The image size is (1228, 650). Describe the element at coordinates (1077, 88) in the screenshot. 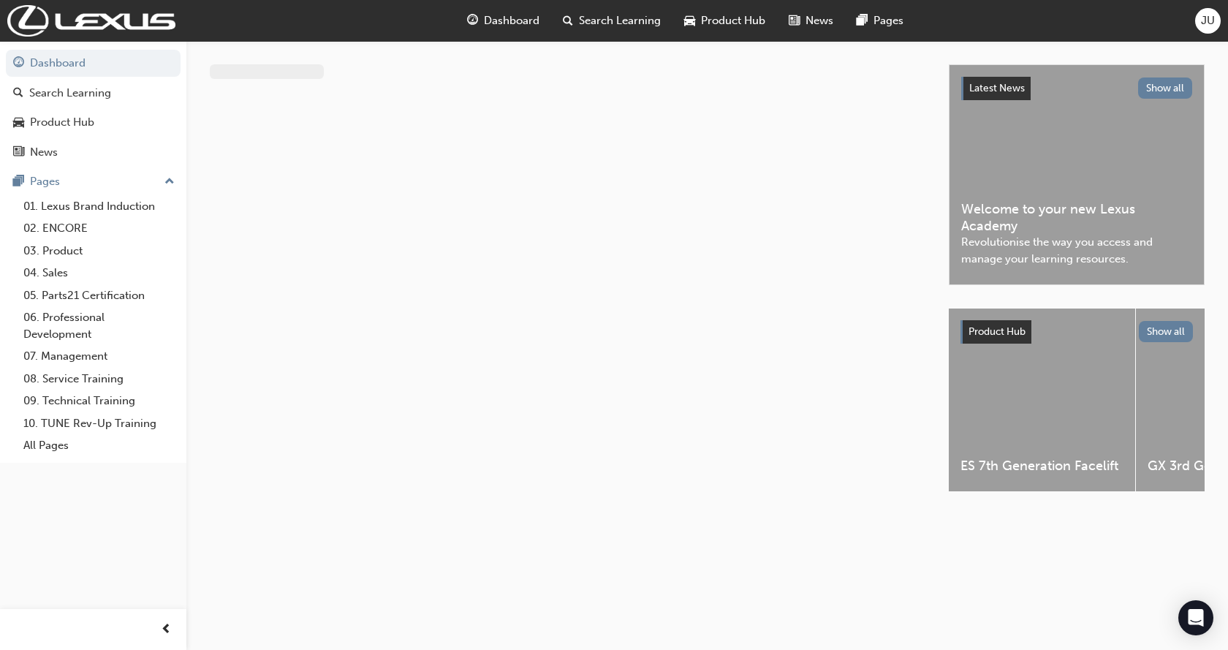

I see `a: Latest NewsShow all` at that location.